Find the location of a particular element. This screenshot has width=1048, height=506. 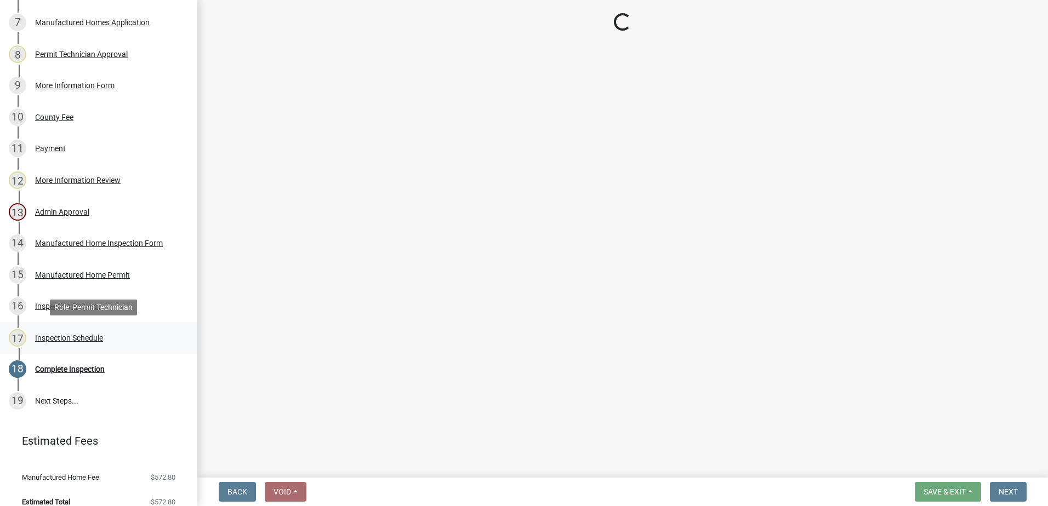

span: Next is located at coordinates (1008, 492).